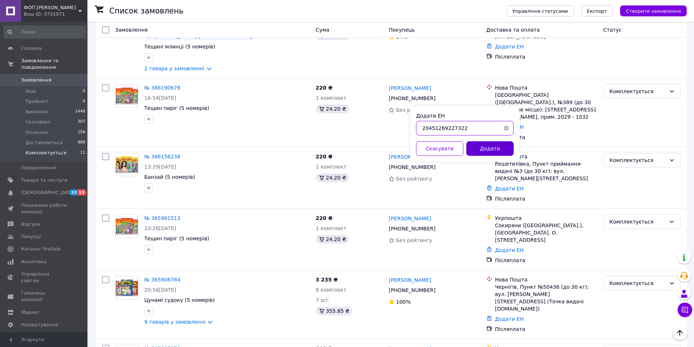 The width and height of the screenshot is (694, 347). I want to click on span: Каталог ProSale, so click(41, 249).